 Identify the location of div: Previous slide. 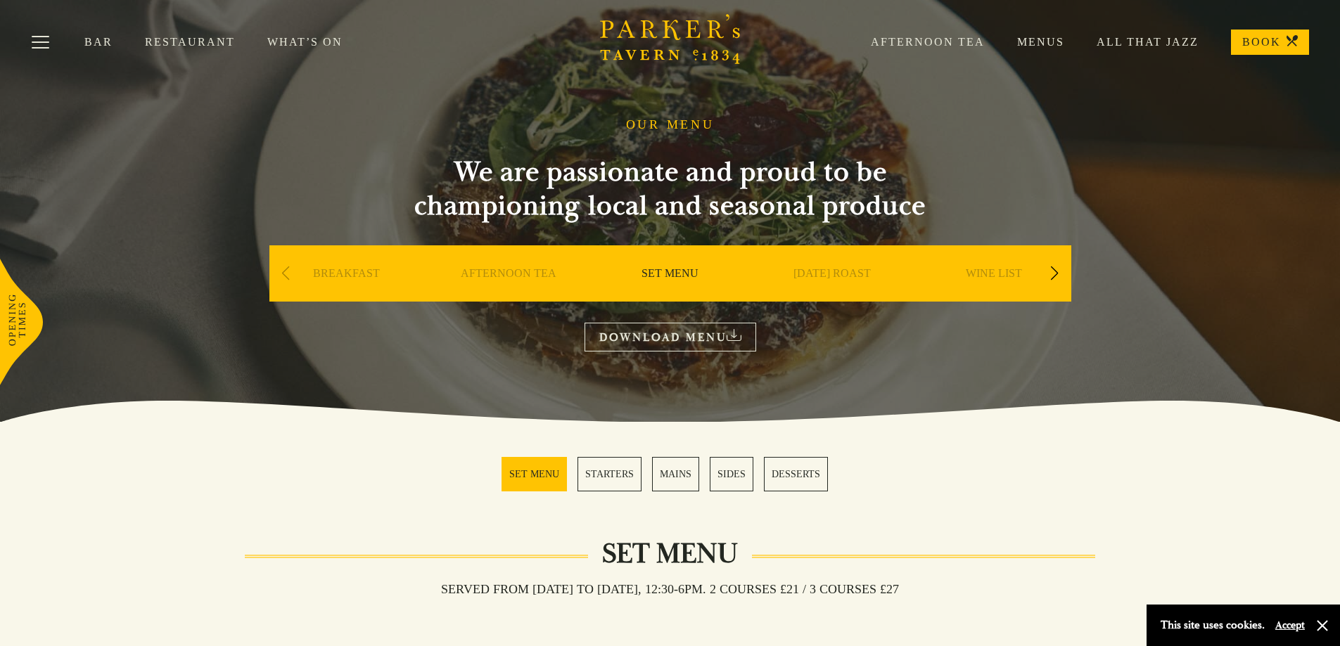
(285, 274).